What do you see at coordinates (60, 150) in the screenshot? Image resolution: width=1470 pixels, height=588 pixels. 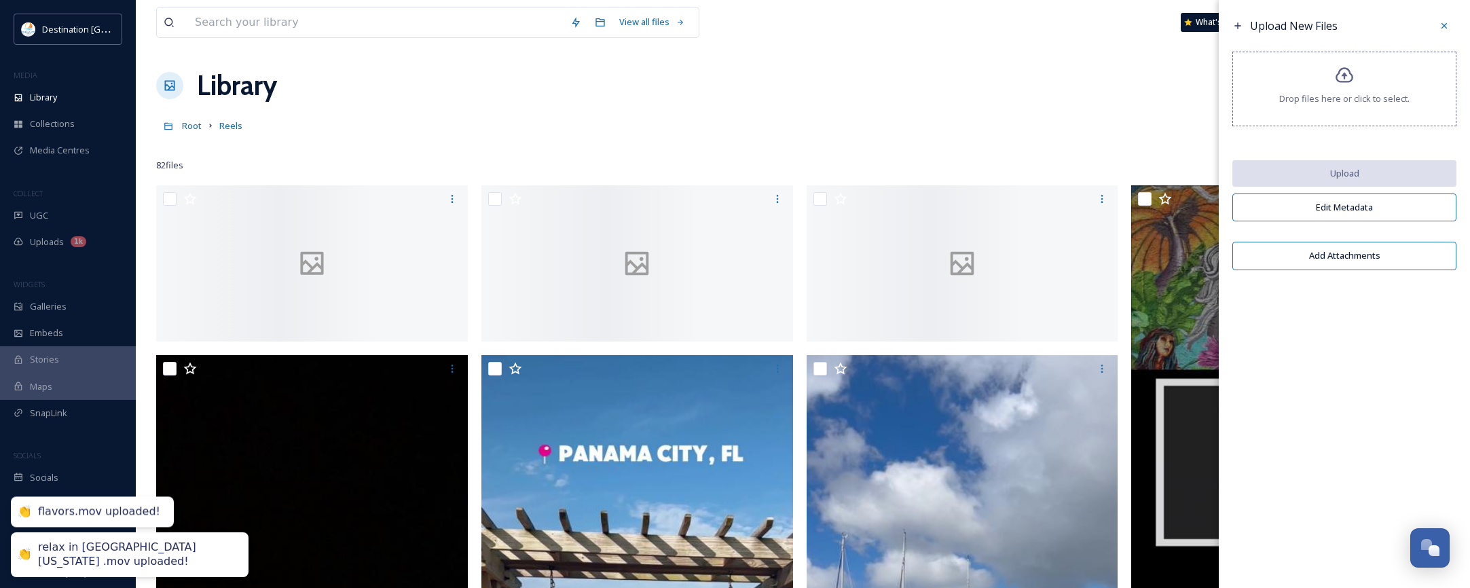 I see `span: Media Centres` at bounding box center [60, 150].